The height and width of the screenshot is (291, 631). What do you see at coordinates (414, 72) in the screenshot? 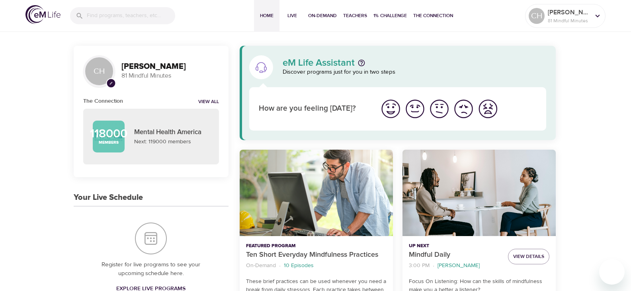
I see `p: Discover programs just for you in two steps` at bounding box center [414, 72].